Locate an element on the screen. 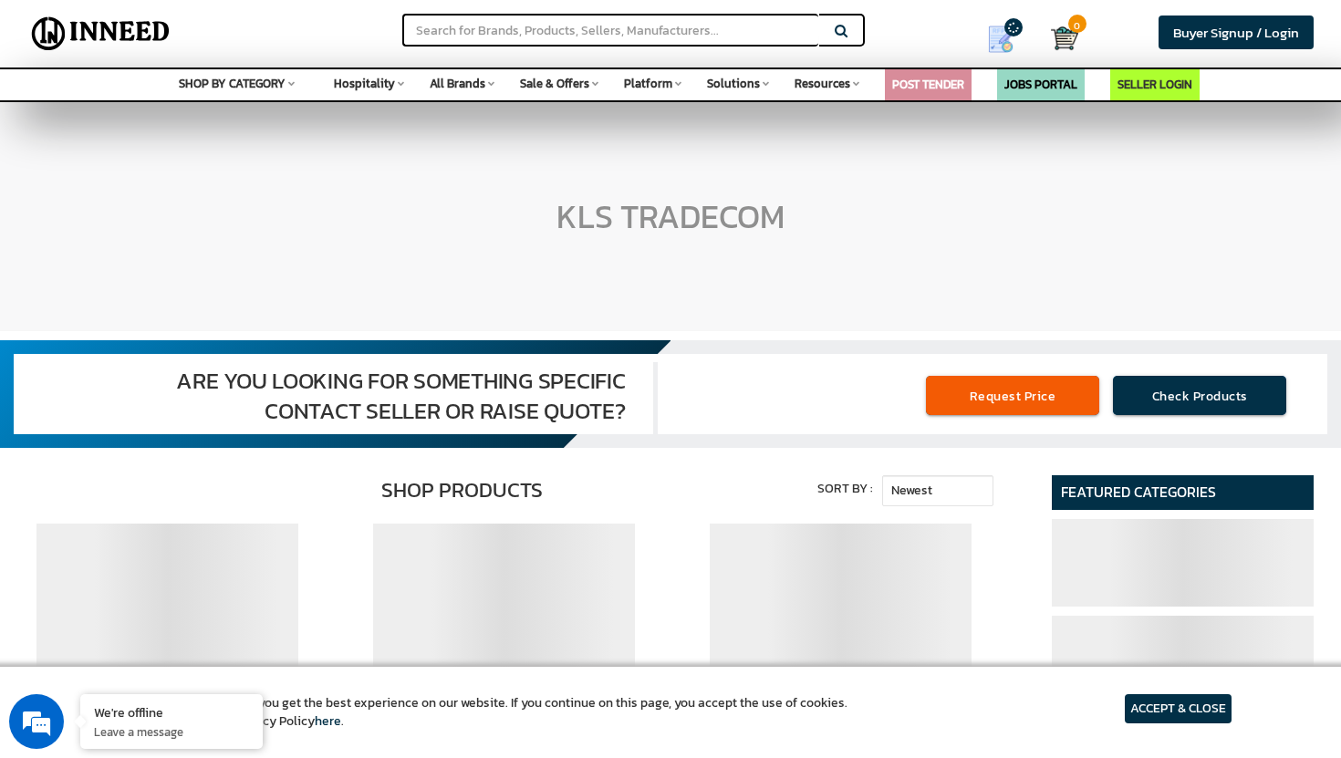 The height and width of the screenshot is (758, 1341). span: 0 is located at coordinates (1078, 24).